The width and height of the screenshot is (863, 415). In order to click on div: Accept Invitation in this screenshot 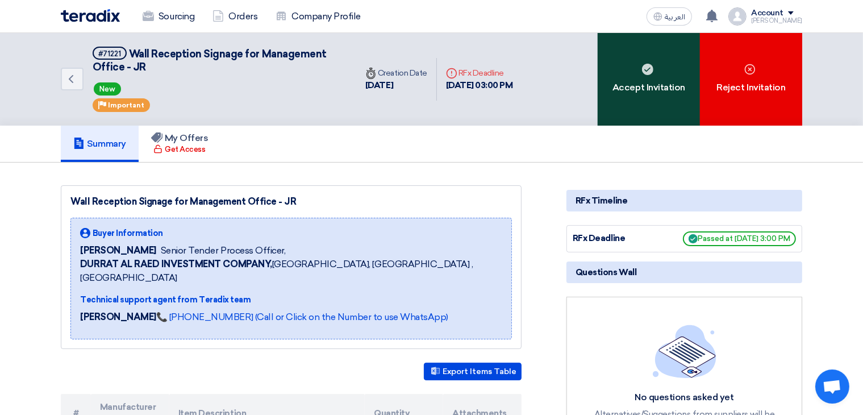, I will do `click(649, 79)`.